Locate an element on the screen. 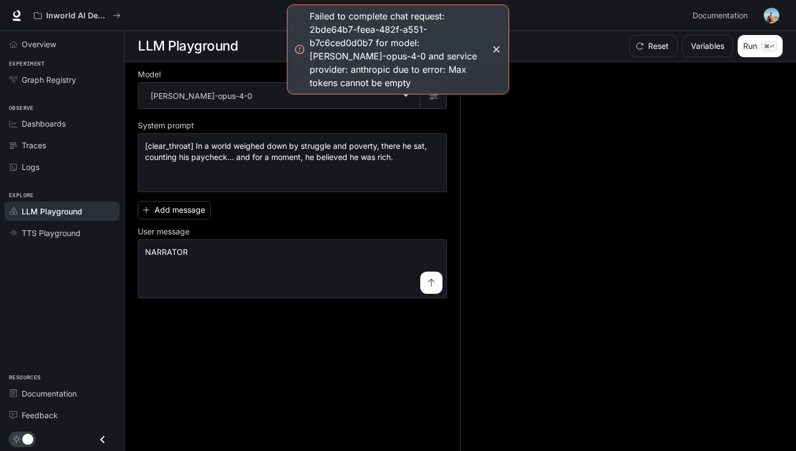 The width and height of the screenshot is (796, 451). span: Dashboards is located at coordinates (43, 123).